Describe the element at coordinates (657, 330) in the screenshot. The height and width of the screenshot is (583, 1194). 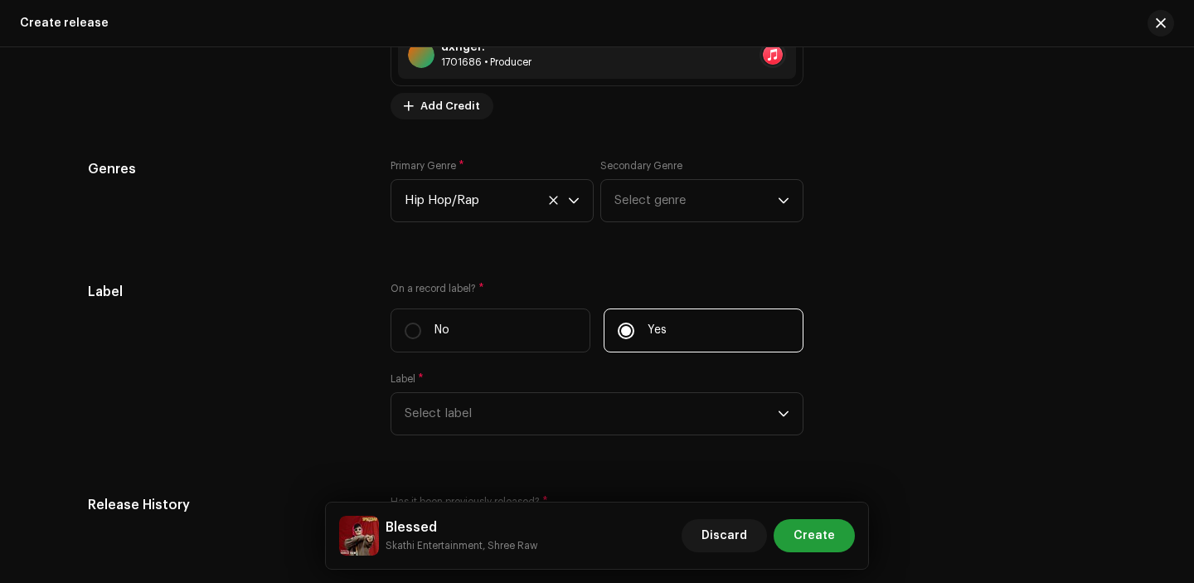
I see `p: Yes` at that location.